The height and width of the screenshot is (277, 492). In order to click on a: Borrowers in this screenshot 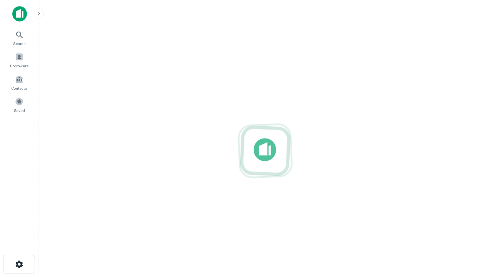, I will do `click(19, 60)`.